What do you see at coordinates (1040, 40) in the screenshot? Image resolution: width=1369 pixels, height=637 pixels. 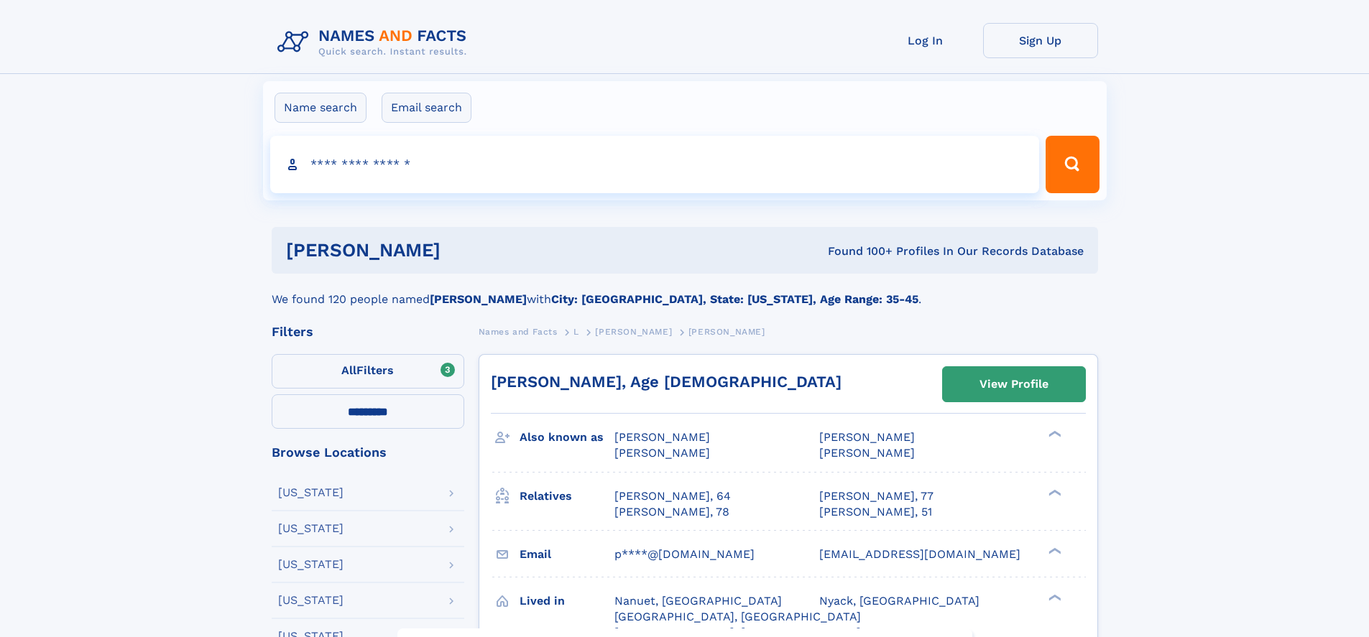 I see `a: Sign Up` at bounding box center [1040, 40].